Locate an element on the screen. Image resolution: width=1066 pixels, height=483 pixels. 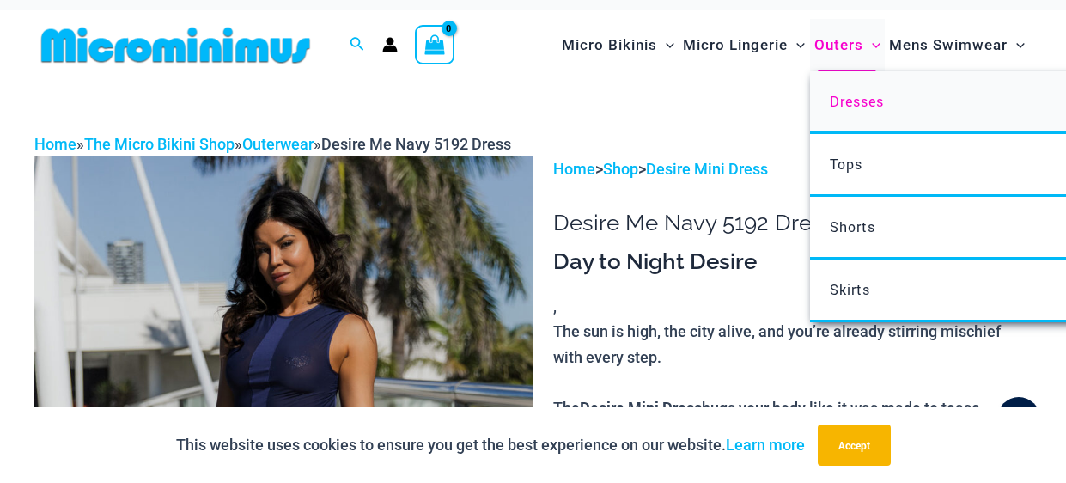
a: Account icon link is located at coordinates (390, 45).